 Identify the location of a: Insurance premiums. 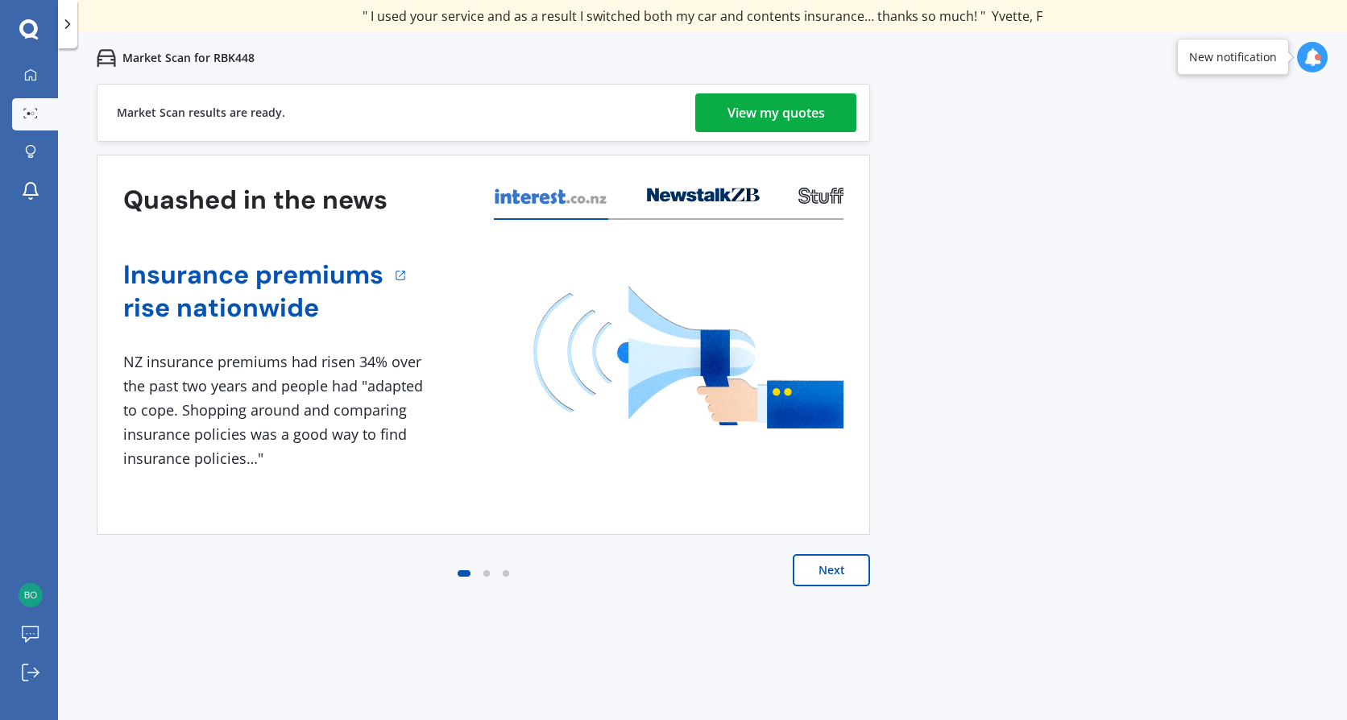
(253, 275).